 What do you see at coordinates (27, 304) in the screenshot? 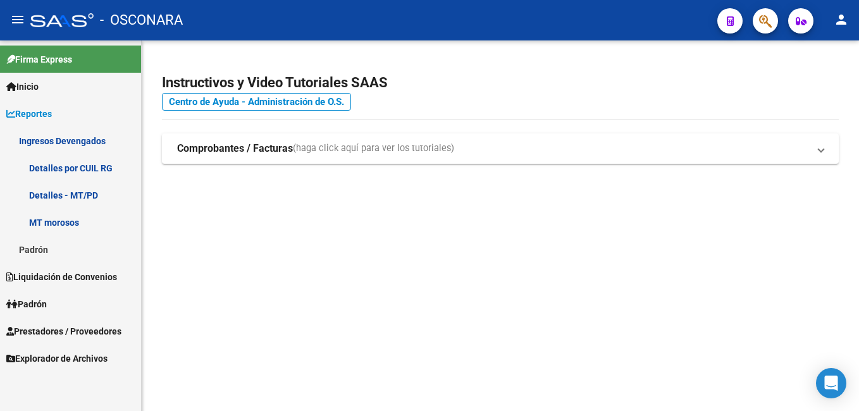
I see `span: Padrón` at bounding box center [27, 304].